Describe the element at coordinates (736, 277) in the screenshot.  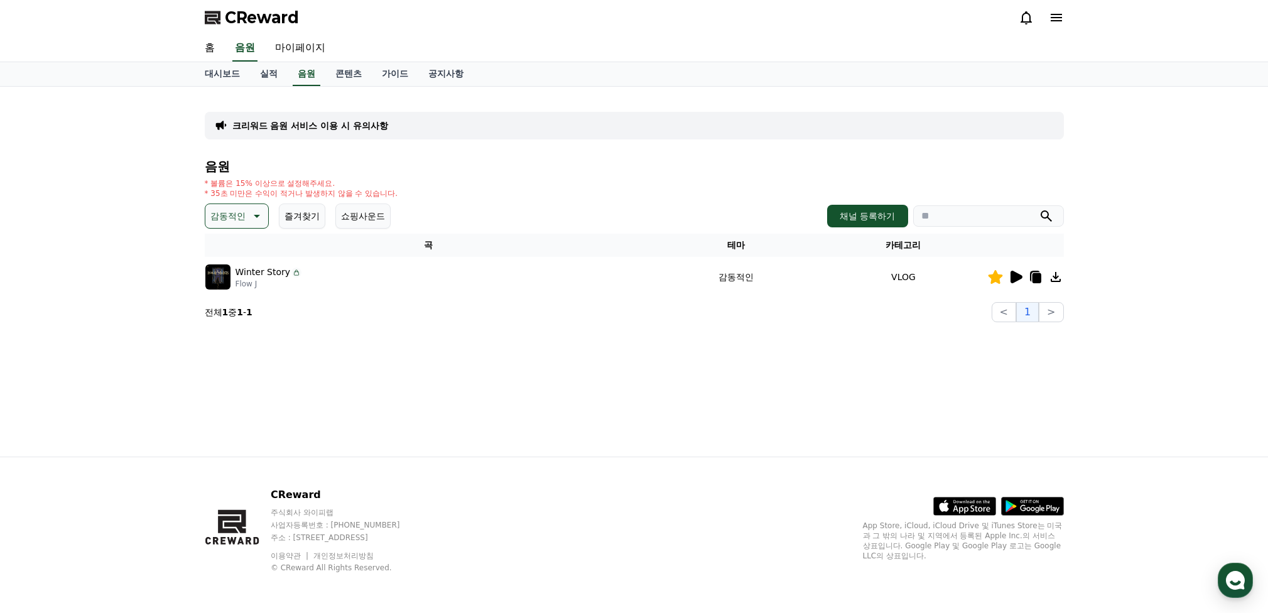
I see `td: 감동적인` at that location.